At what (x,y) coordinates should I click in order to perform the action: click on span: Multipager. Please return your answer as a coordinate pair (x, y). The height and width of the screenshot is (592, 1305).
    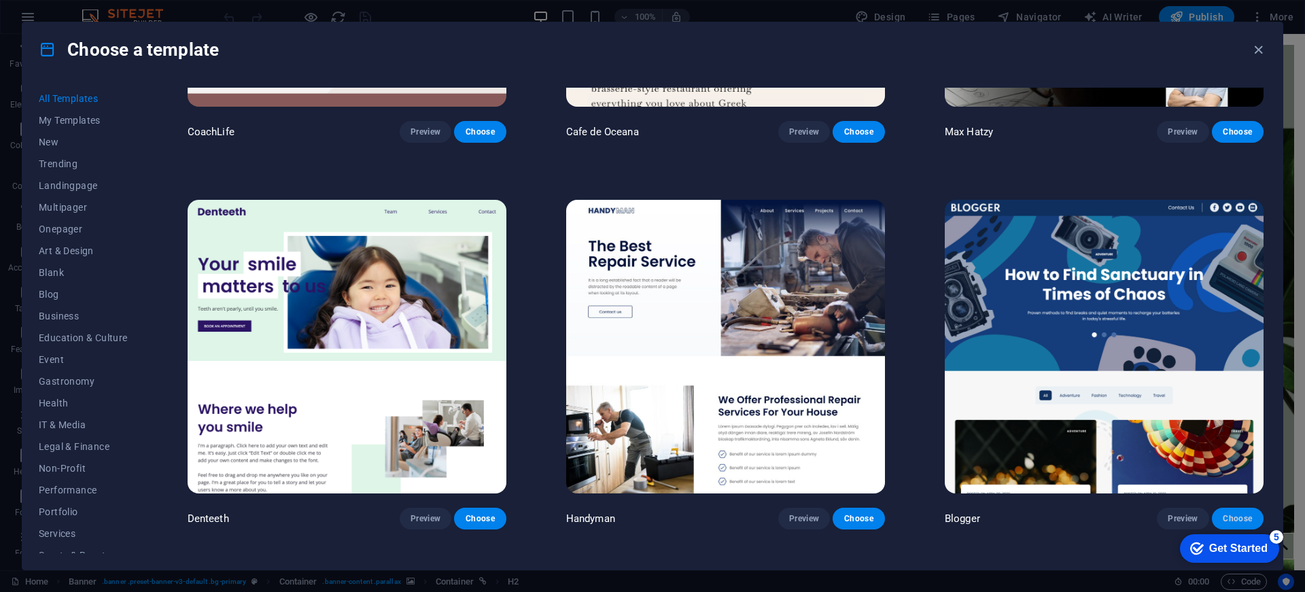
    Looking at the image, I should click on (83, 207).